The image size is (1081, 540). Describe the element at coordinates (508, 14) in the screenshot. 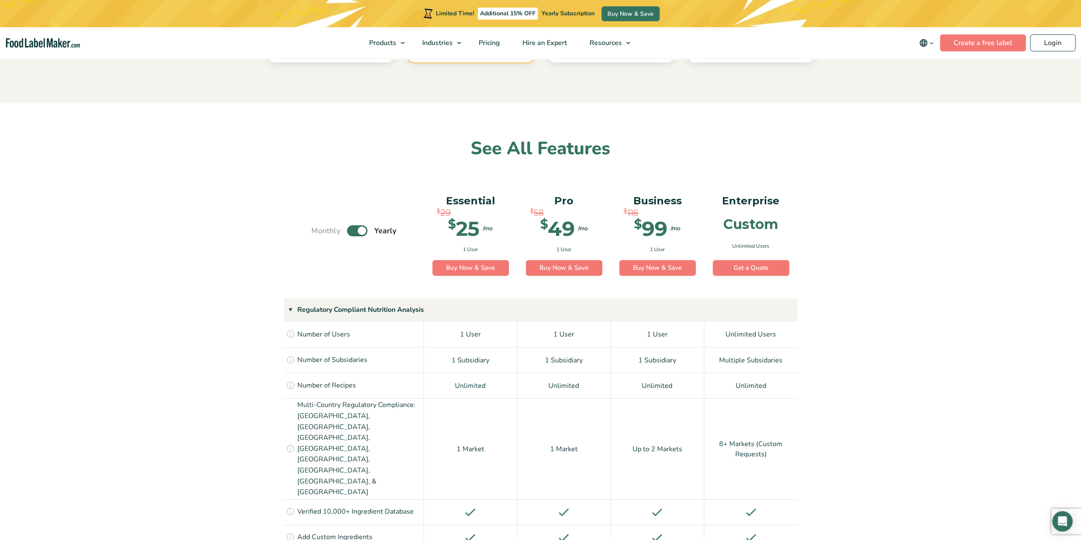

I see `span: Additional 15% OFF` at that location.